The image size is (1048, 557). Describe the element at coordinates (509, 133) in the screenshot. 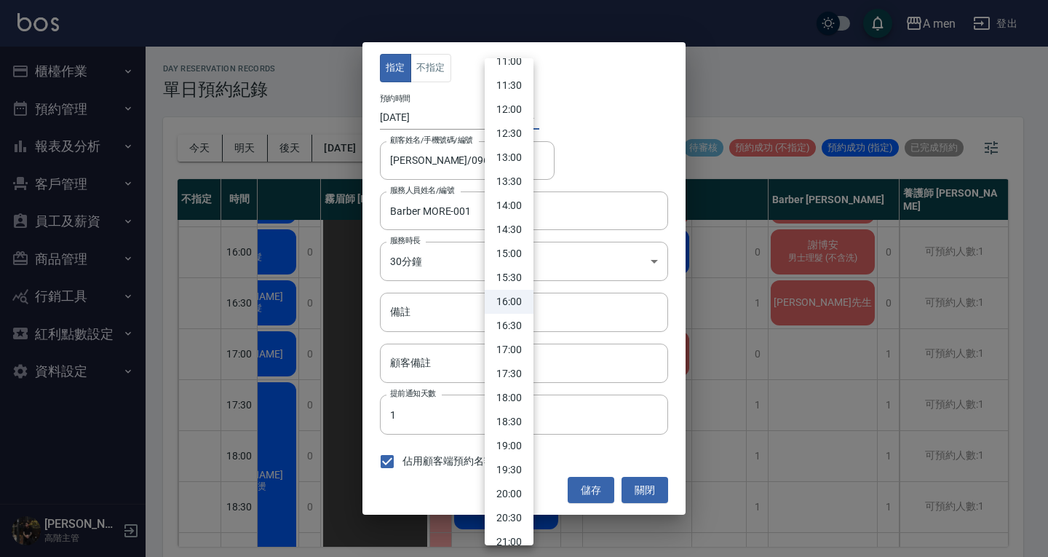

I see `li: 12:30` at that location.